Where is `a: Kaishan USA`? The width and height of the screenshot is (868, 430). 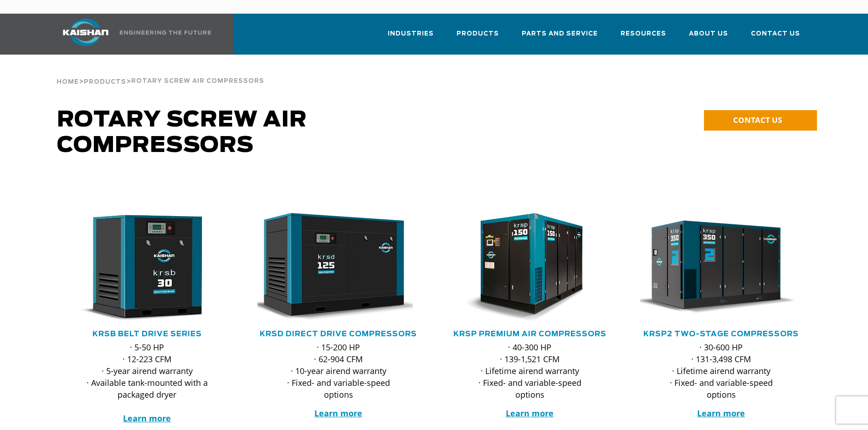
a: Kaishan USA is located at coordinates (132, 34).